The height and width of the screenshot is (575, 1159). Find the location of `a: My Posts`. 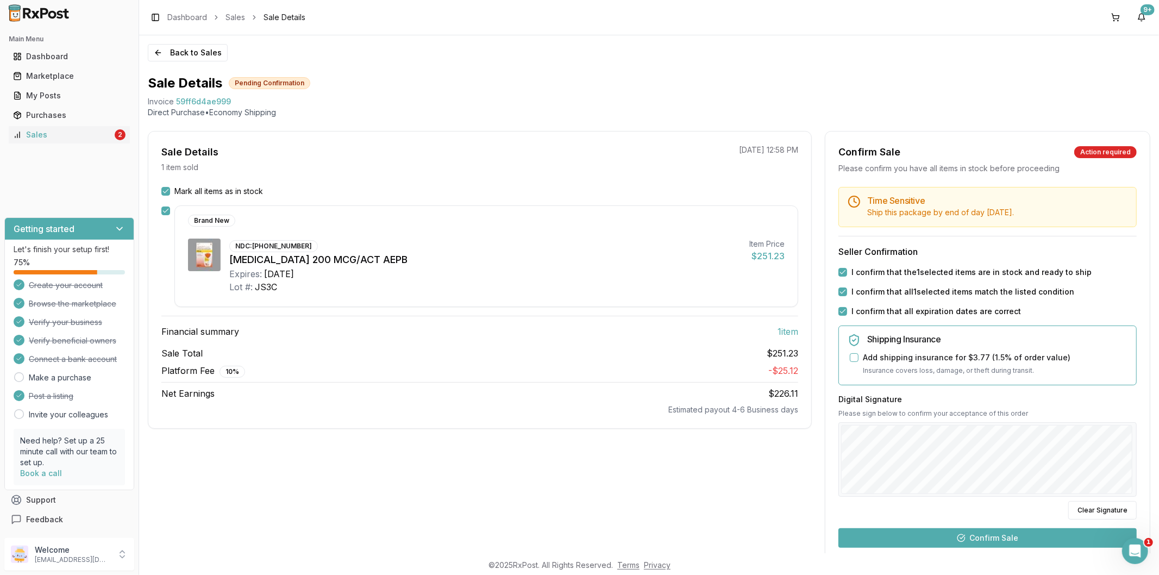

a: My Posts is located at coordinates (69, 96).